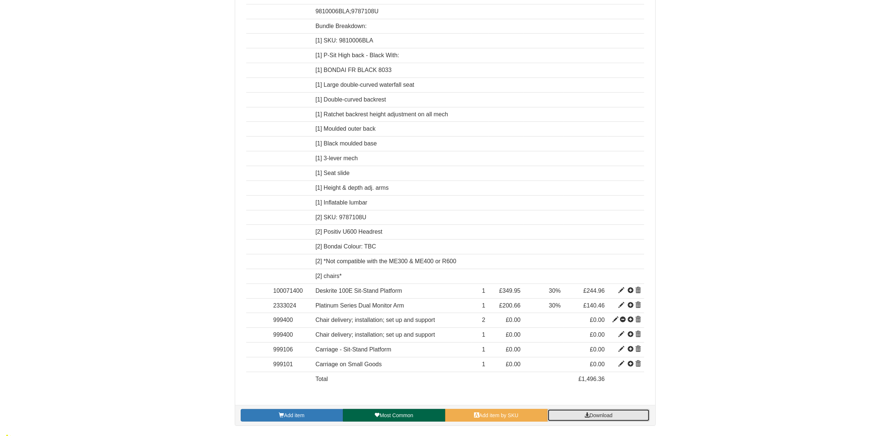  I want to click on span: [1] Large double-curved waterfall seat, so click(365, 85).